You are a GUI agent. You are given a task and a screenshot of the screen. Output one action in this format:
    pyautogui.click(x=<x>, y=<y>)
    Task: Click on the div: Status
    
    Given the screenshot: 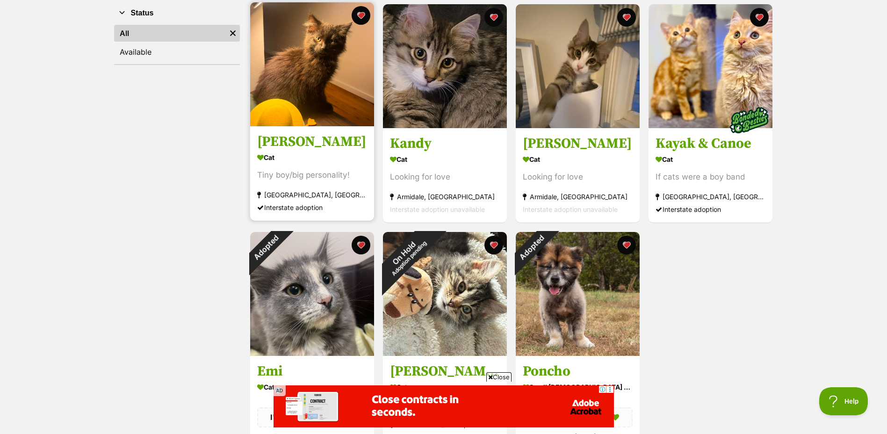 What is the action you would take?
    pyautogui.click(x=177, y=44)
    